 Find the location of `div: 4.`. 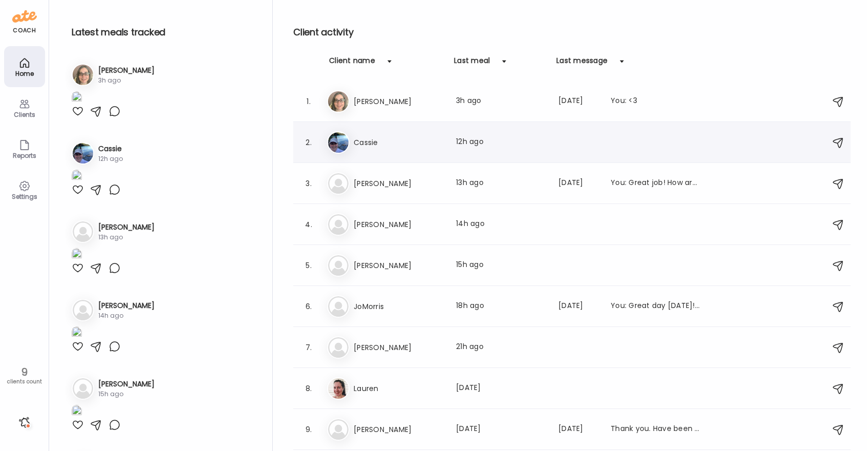

div: 4. is located at coordinates (309, 224).